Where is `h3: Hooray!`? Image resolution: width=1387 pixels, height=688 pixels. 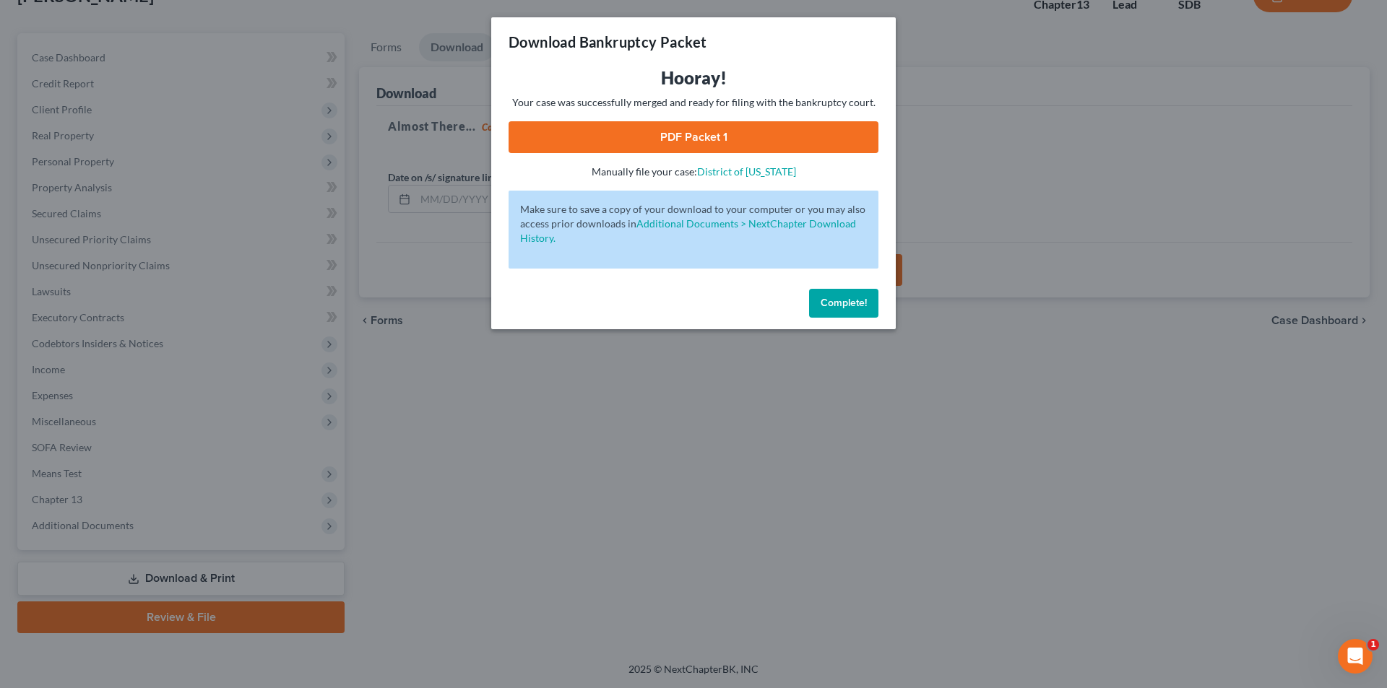
h3: Hooray! is located at coordinates (693, 78).